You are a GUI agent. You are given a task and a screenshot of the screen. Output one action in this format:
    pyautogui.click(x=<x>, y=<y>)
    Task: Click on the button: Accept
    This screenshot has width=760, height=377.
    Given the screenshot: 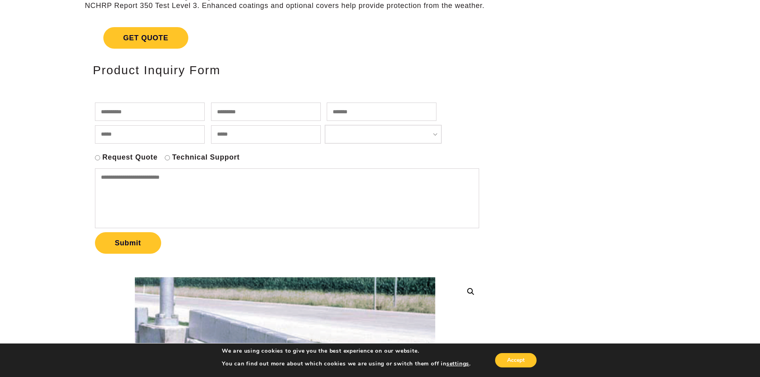 What is the action you would take?
    pyautogui.click(x=516, y=360)
    